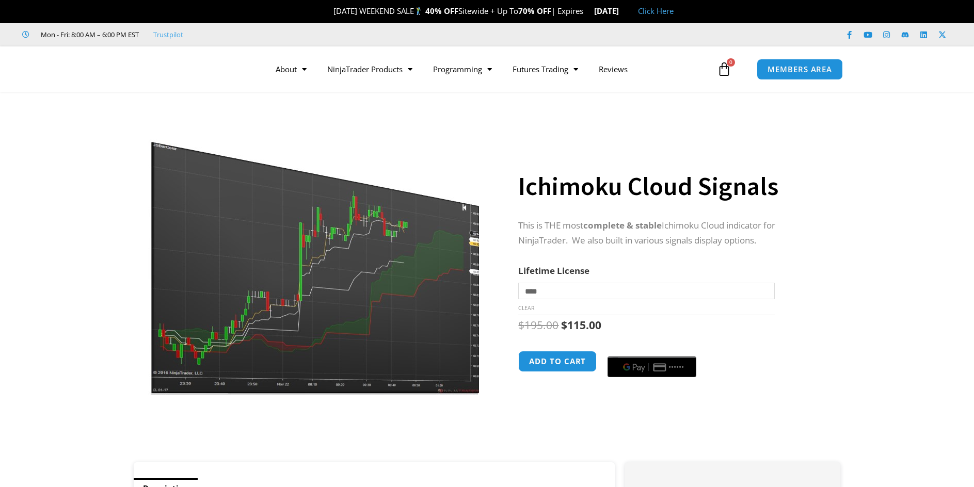 This screenshot has width=974, height=487. What do you see at coordinates (291, 69) in the screenshot?
I see `a: About` at bounding box center [291, 69].